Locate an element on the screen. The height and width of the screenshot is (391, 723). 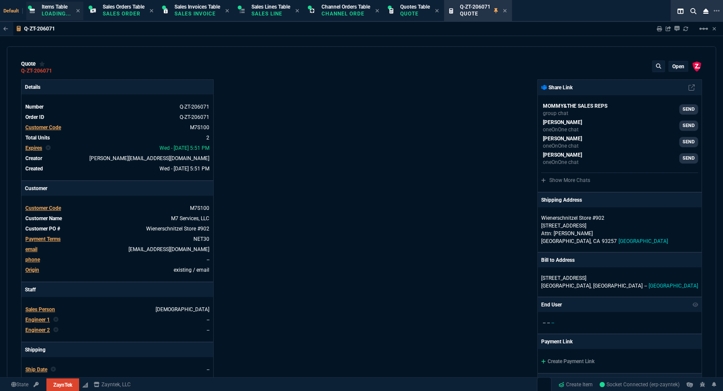
tr: accounting@m7services.com is located at coordinates (117, 250).